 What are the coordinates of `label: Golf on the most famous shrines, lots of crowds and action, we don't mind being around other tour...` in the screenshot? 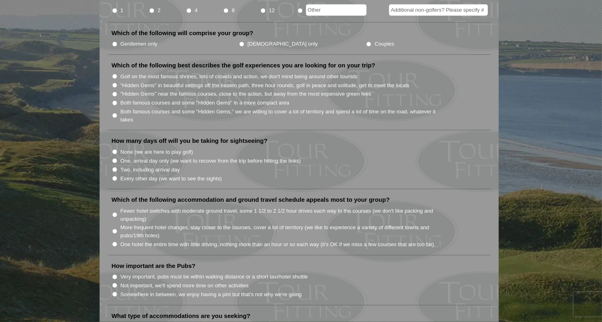 It's located at (239, 77).